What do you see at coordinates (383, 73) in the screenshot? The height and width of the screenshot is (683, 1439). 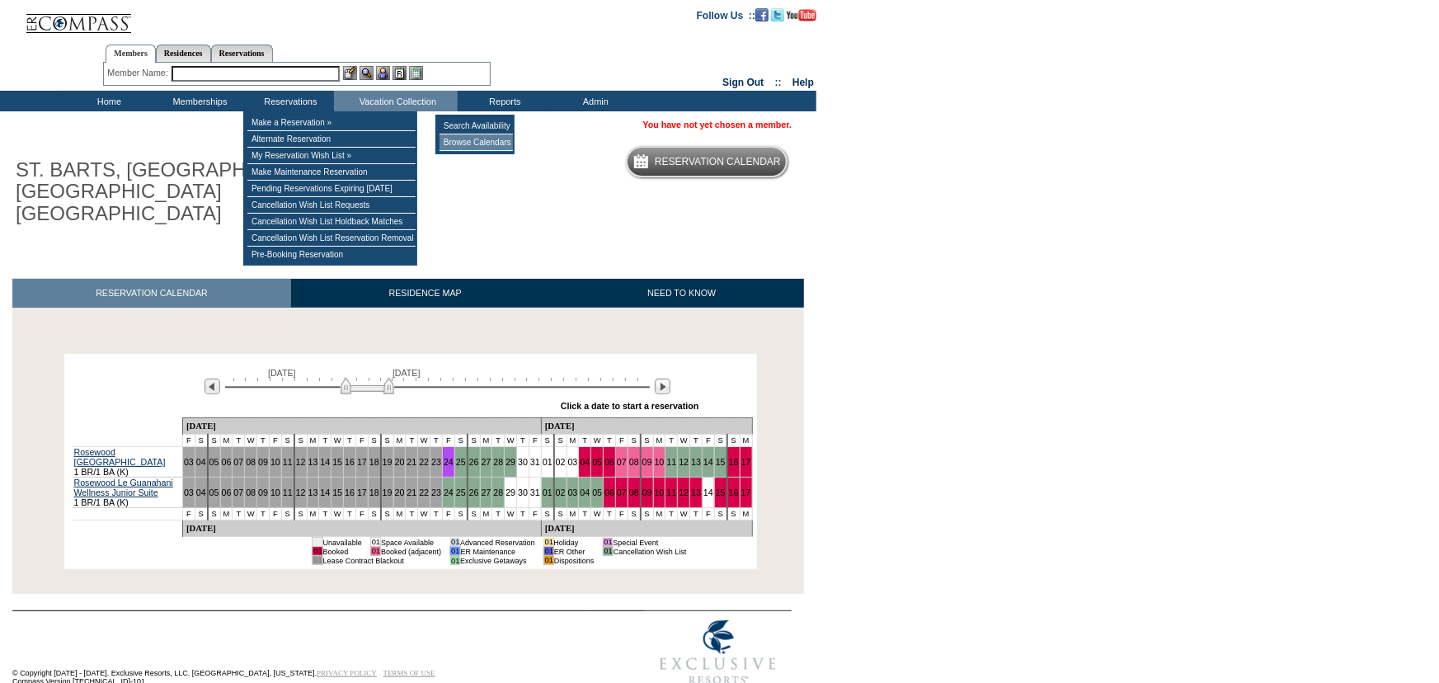 I see `img: Impersonate` at bounding box center [383, 73].